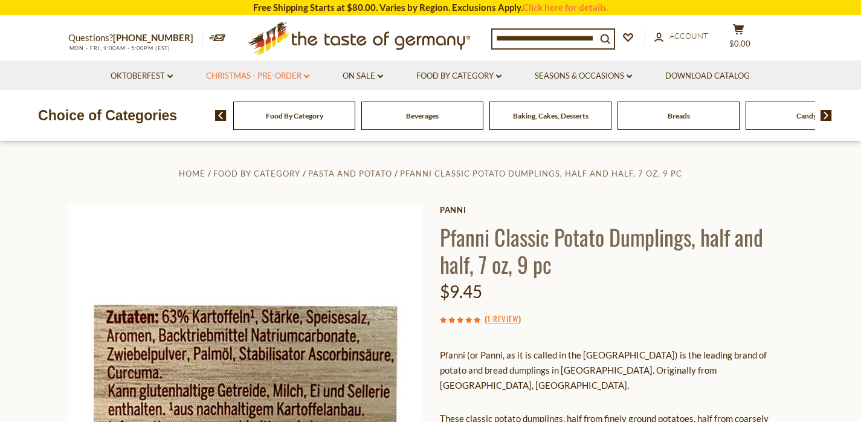  Describe the element at coordinates (739, 39) in the screenshot. I see `button: $0.00` at that location.